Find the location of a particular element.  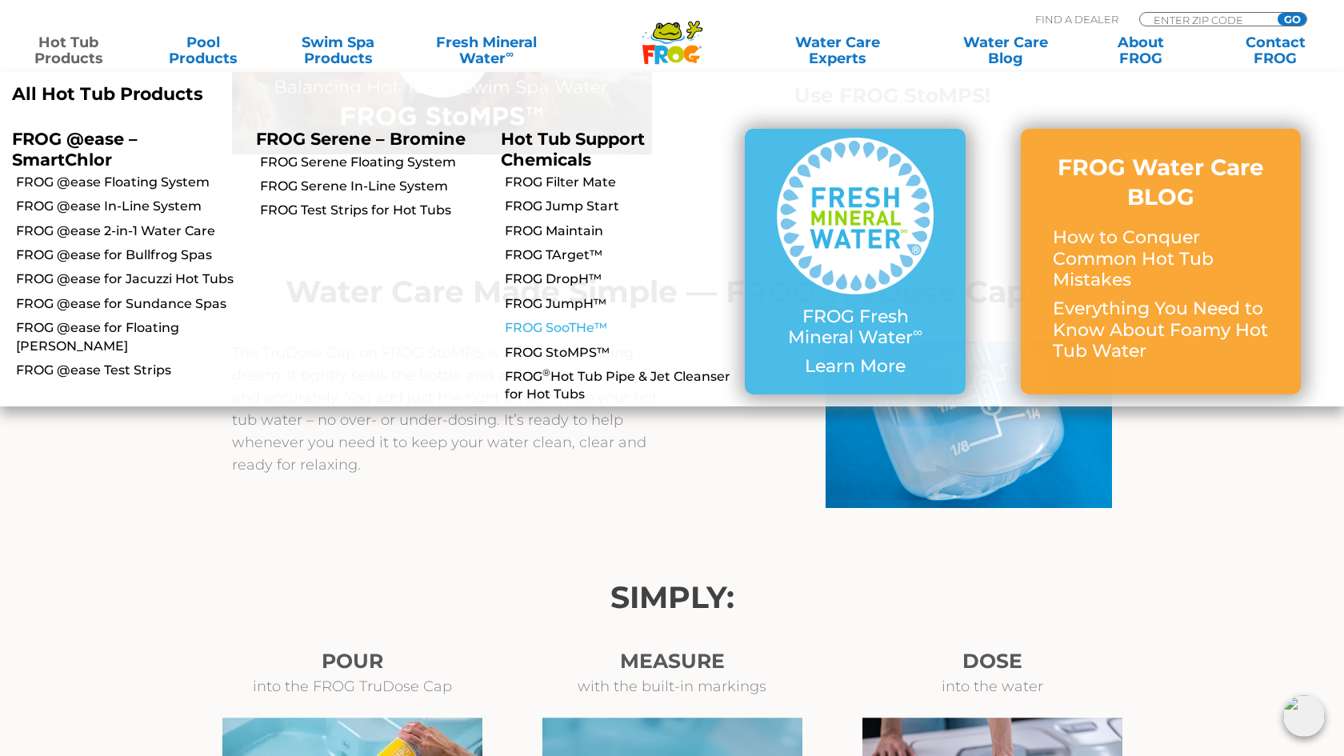

input: GO is located at coordinates (1292, 19).